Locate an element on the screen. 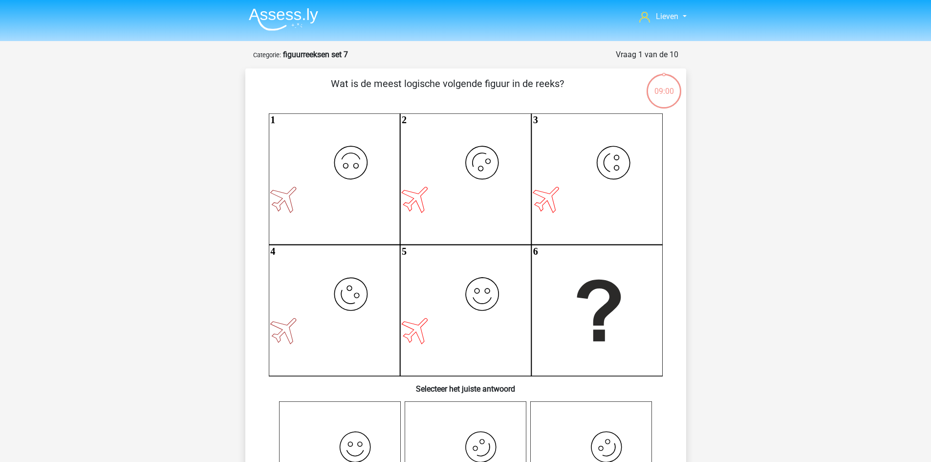  text: 6 is located at coordinates (535, 251).